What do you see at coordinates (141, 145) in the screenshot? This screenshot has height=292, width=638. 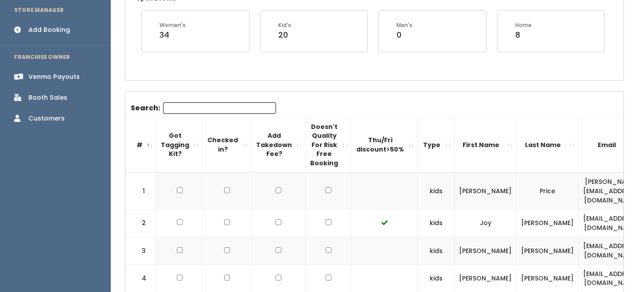 I see `th: #: activate to sort column descending` at bounding box center [141, 145].